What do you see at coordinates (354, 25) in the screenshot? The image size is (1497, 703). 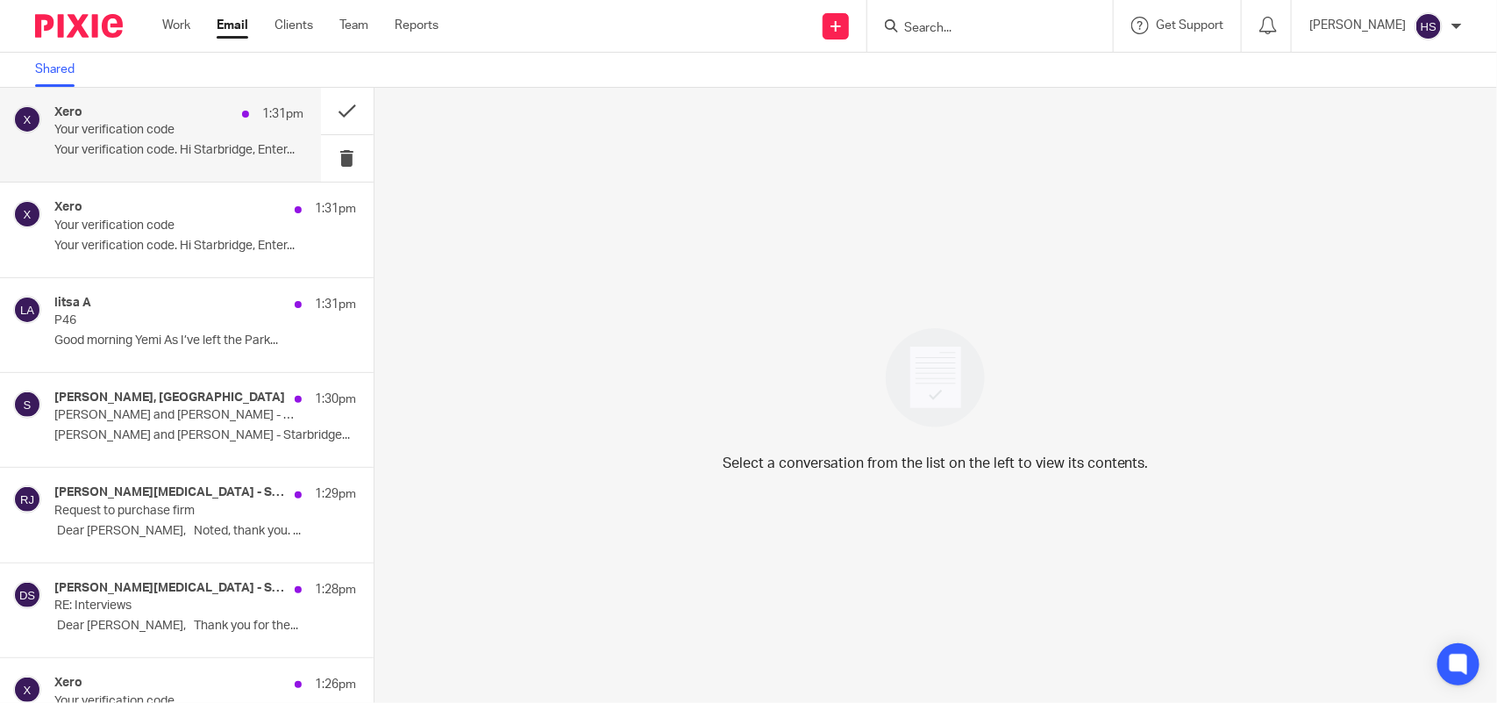 I see `a: Team` at bounding box center [354, 25].